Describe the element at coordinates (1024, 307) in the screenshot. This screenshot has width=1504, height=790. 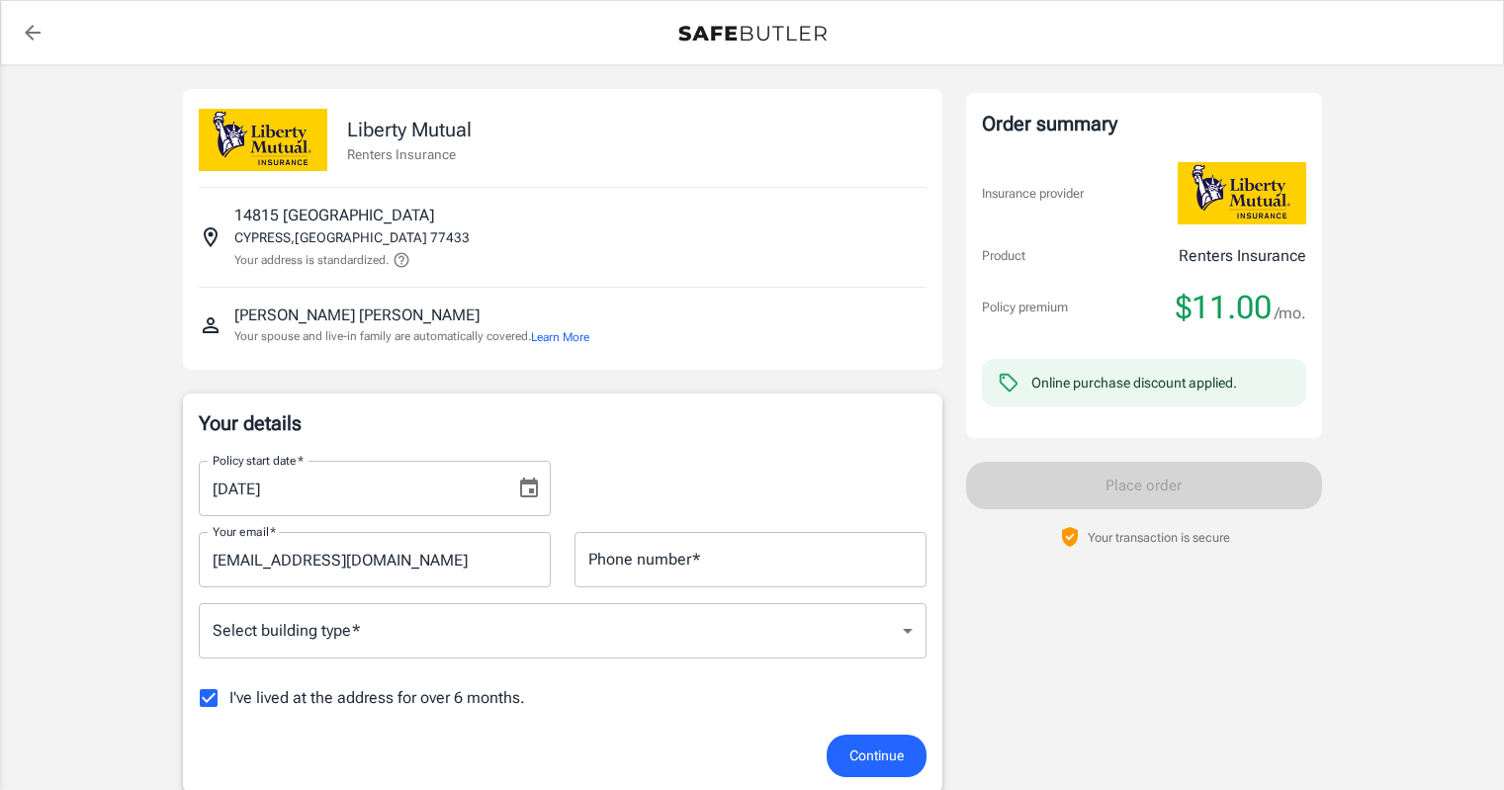
I see `p: Policy premium` at that location.